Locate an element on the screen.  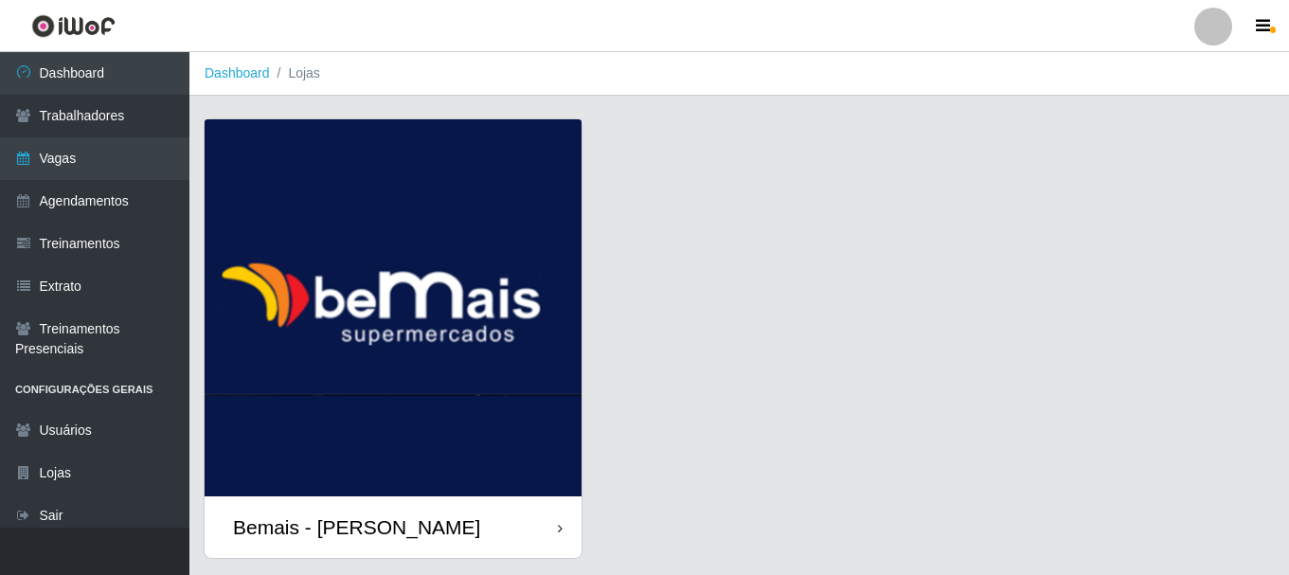
img: CoreUI Logo is located at coordinates (73, 26).